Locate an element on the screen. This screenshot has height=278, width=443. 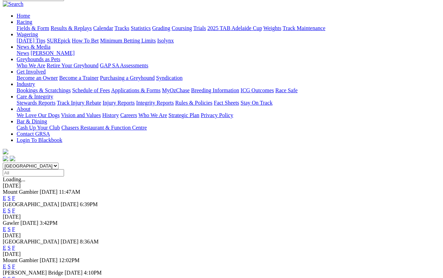
a: Calendar is located at coordinates (103, 28).